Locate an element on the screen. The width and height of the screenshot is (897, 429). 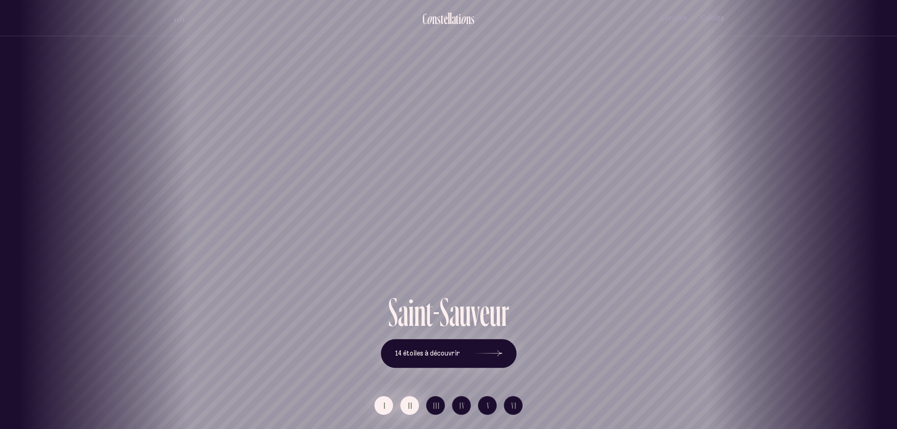
span: II is located at coordinates (411, 406).